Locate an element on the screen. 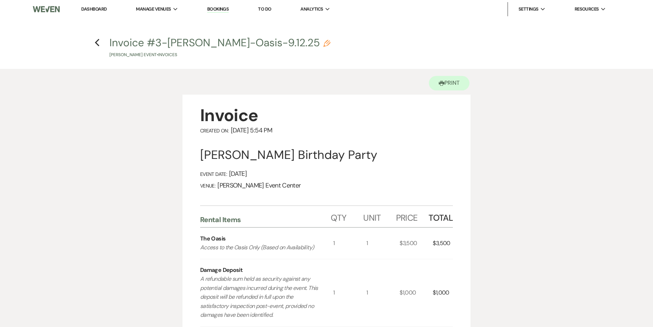  div: Rental Items is located at coordinates (266, 220).